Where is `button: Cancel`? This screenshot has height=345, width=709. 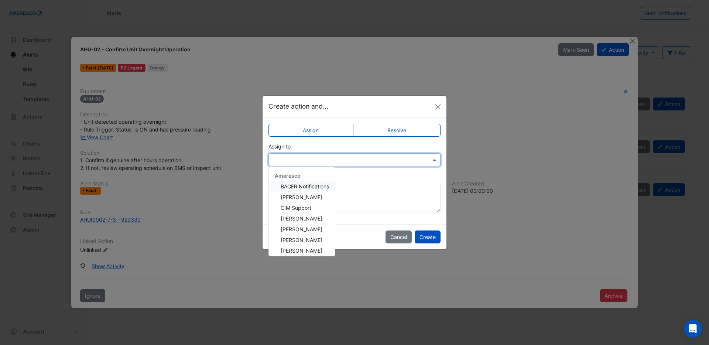
button: Cancel is located at coordinates (399, 237).